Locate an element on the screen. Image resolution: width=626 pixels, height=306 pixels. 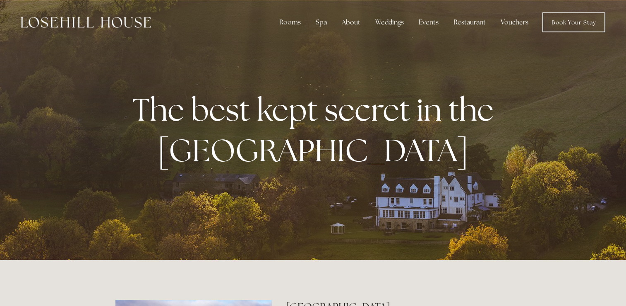
img: Losehill House is located at coordinates (86, 22).